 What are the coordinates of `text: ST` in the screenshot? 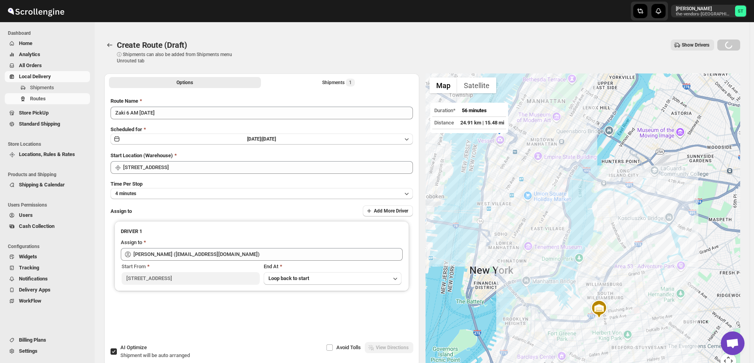 It's located at (740, 11).